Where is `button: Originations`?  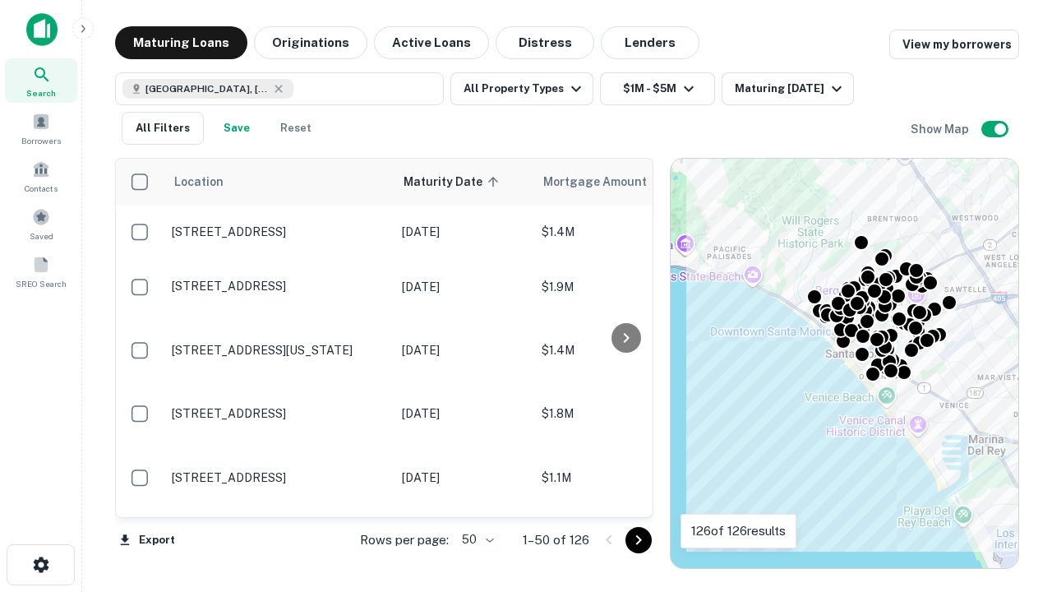
button: Originations is located at coordinates (311, 43).